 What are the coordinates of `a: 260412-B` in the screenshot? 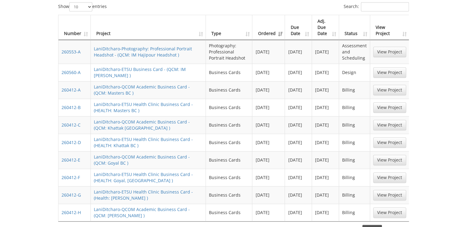 It's located at (71, 107).